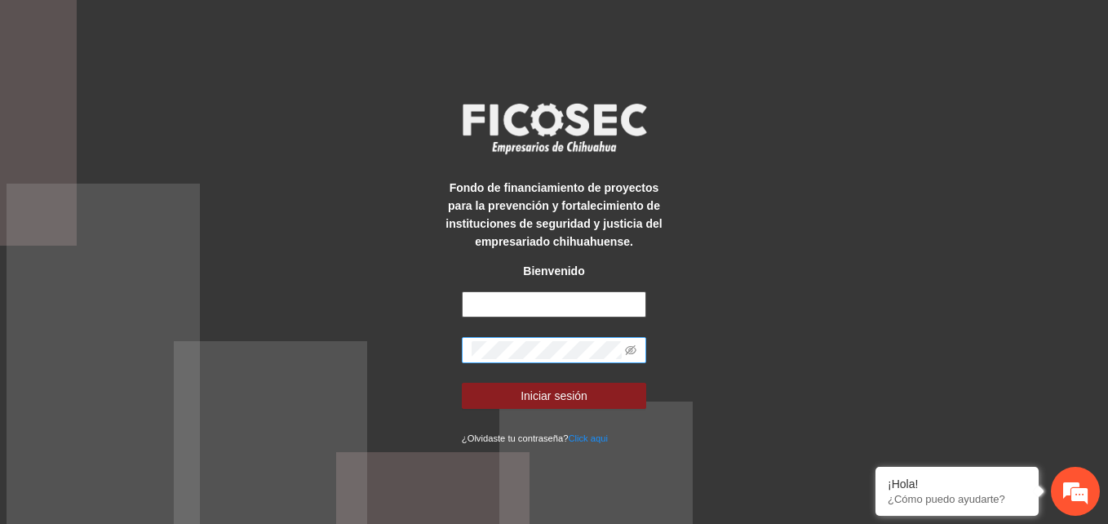  What do you see at coordinates (957, 484) in the screenshot?
I see `div: ¡Hola!` at bounding box center [957, 484].